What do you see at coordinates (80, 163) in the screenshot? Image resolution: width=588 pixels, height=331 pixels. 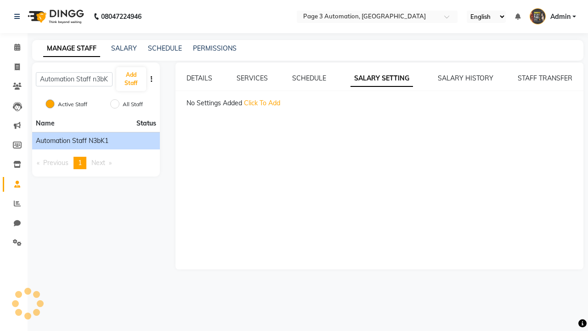 I see `span: 1` at bounding box center [80, 163].